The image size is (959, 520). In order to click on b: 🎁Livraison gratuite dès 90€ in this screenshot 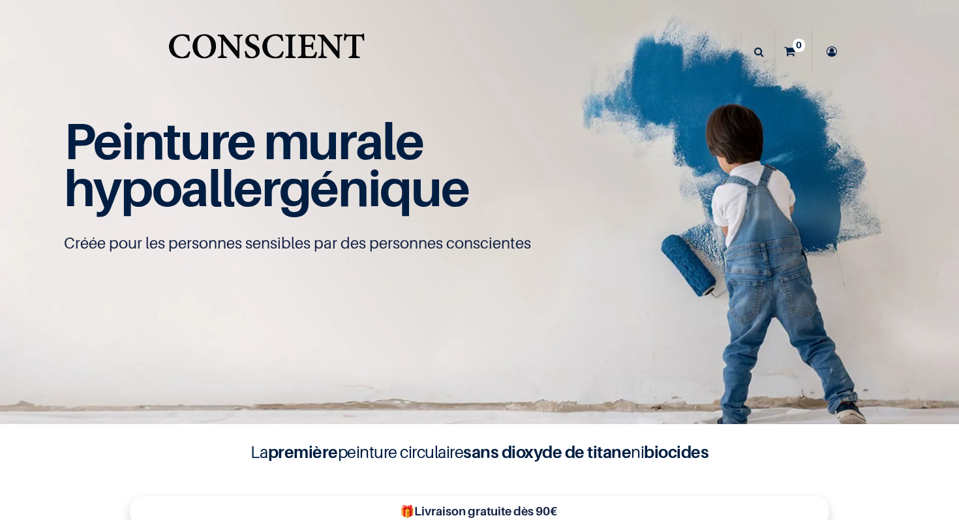, I will do `click(478, 511)`.